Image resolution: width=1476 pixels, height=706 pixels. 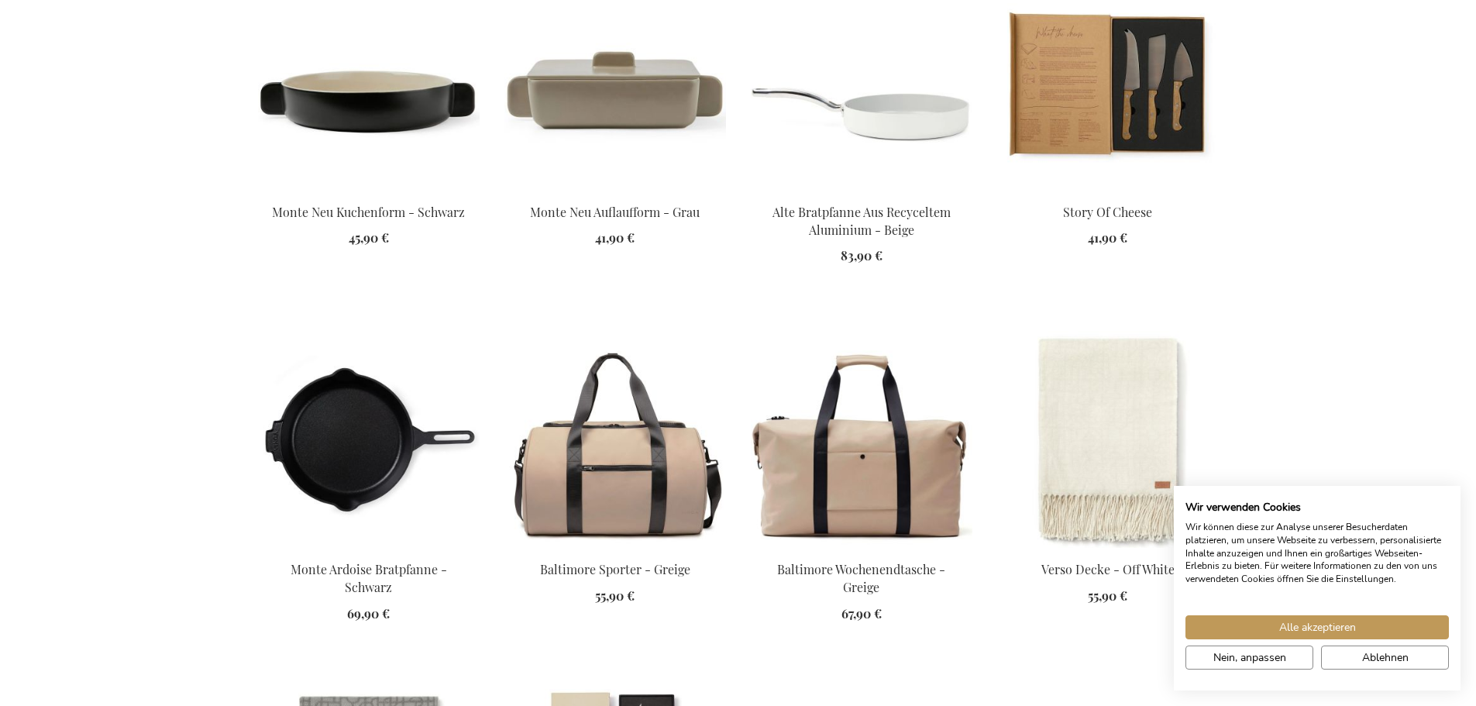 What do you see at coordinates (1317, 553) in the screenshot?
I see `p: Wir können diese zur Analyse unserer Besucherdaten platzieren, um unsere Webseite zu verbessern, ...` at bounding box center [1317, 553].